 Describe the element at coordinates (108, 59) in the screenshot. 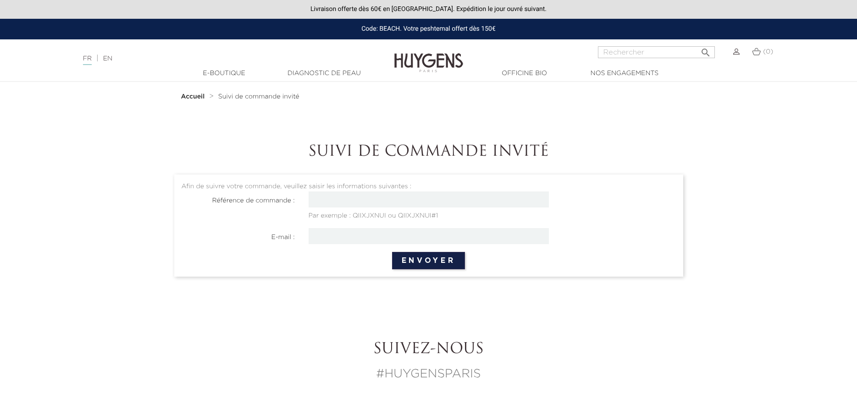

I see `a: EN` at that location.